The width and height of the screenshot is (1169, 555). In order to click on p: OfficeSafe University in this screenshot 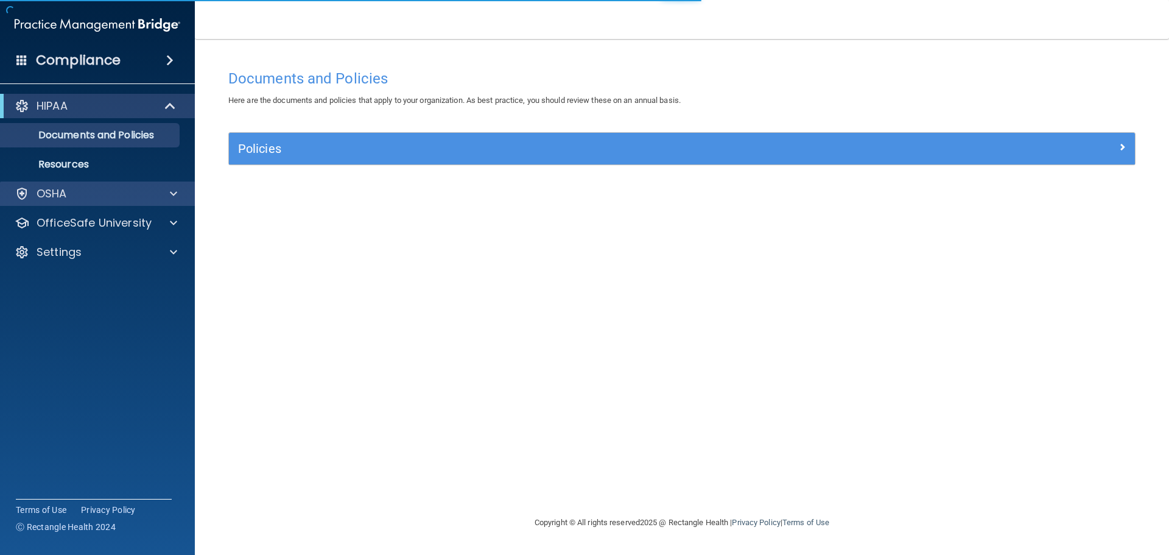, I will do `click(94, 223)`.